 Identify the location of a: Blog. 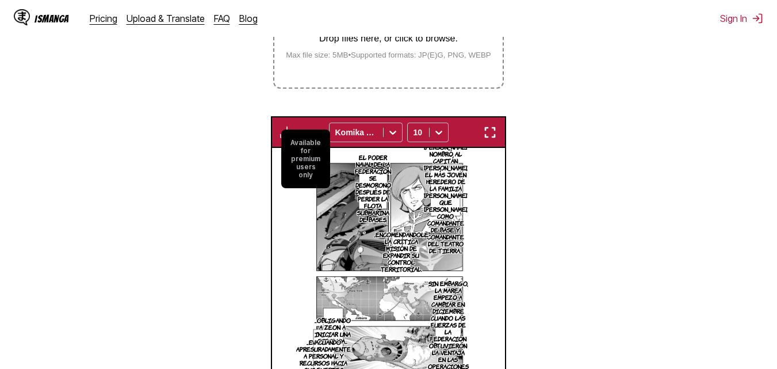
(248, 18).